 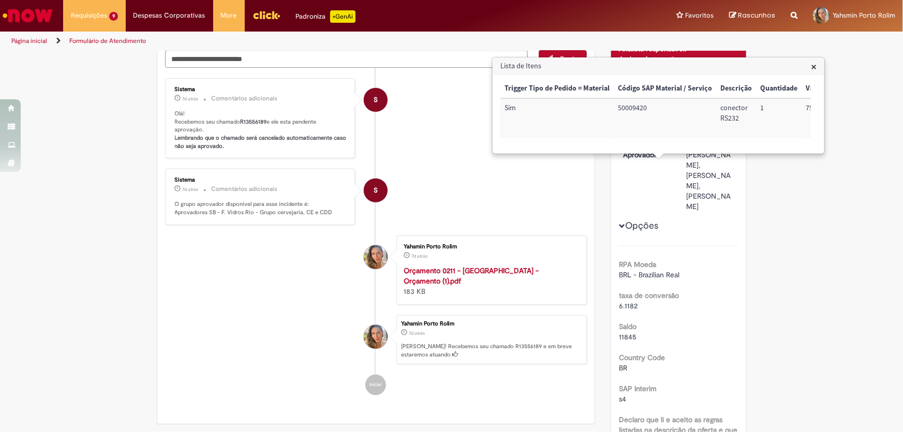 What do you see at coordinates (757, 15) in the screenshot?
I see `span: Rascunhos` at bounding box center [757, 15].